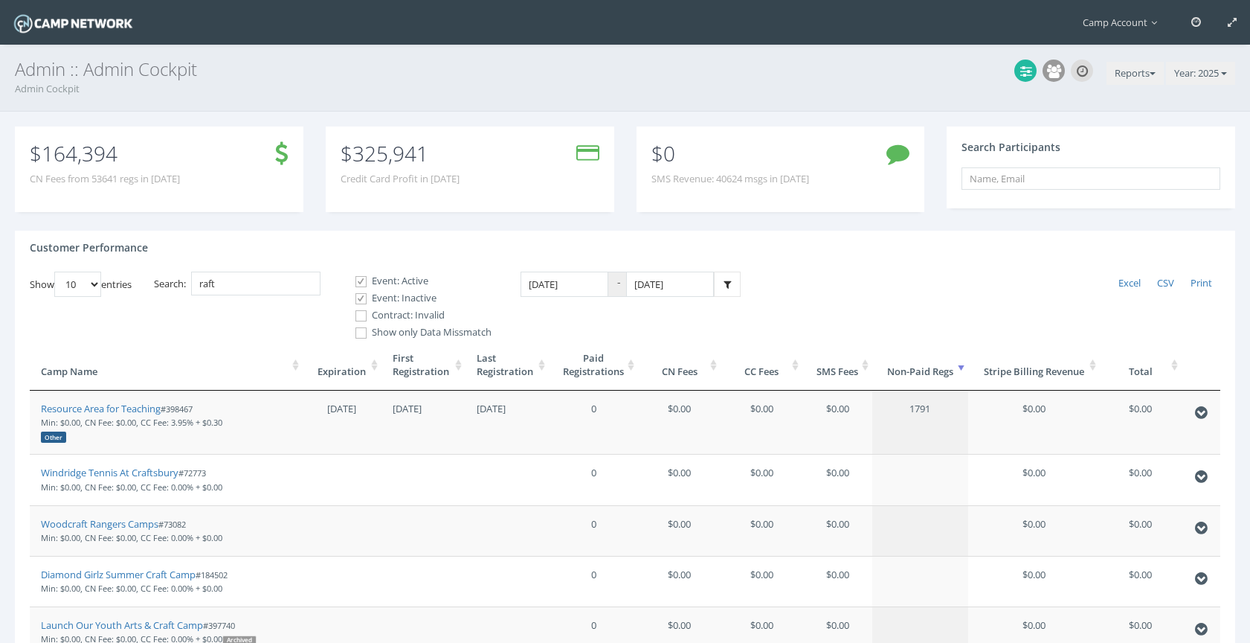 The width and height of the screenshot is (1250, 643). Describe the element at coordinates (1201, 74) in the screenshot. I see `button: Year: 2025` at that location.